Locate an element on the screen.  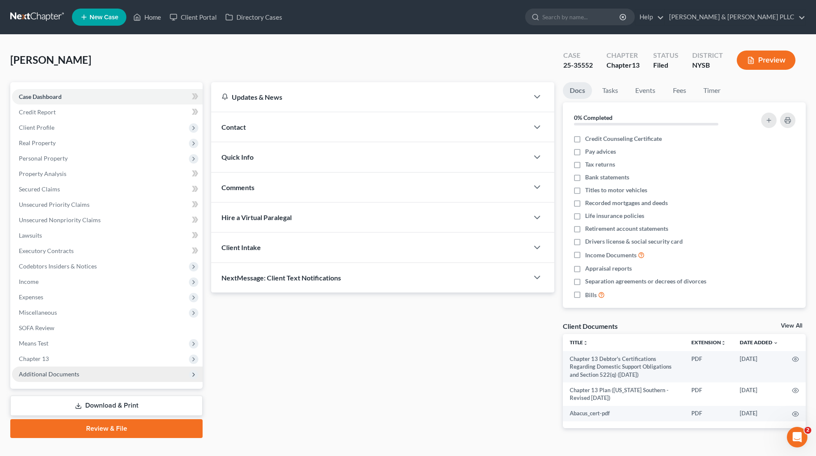
span: Unsecured Priority Claims is located at coordinates (54, 204).